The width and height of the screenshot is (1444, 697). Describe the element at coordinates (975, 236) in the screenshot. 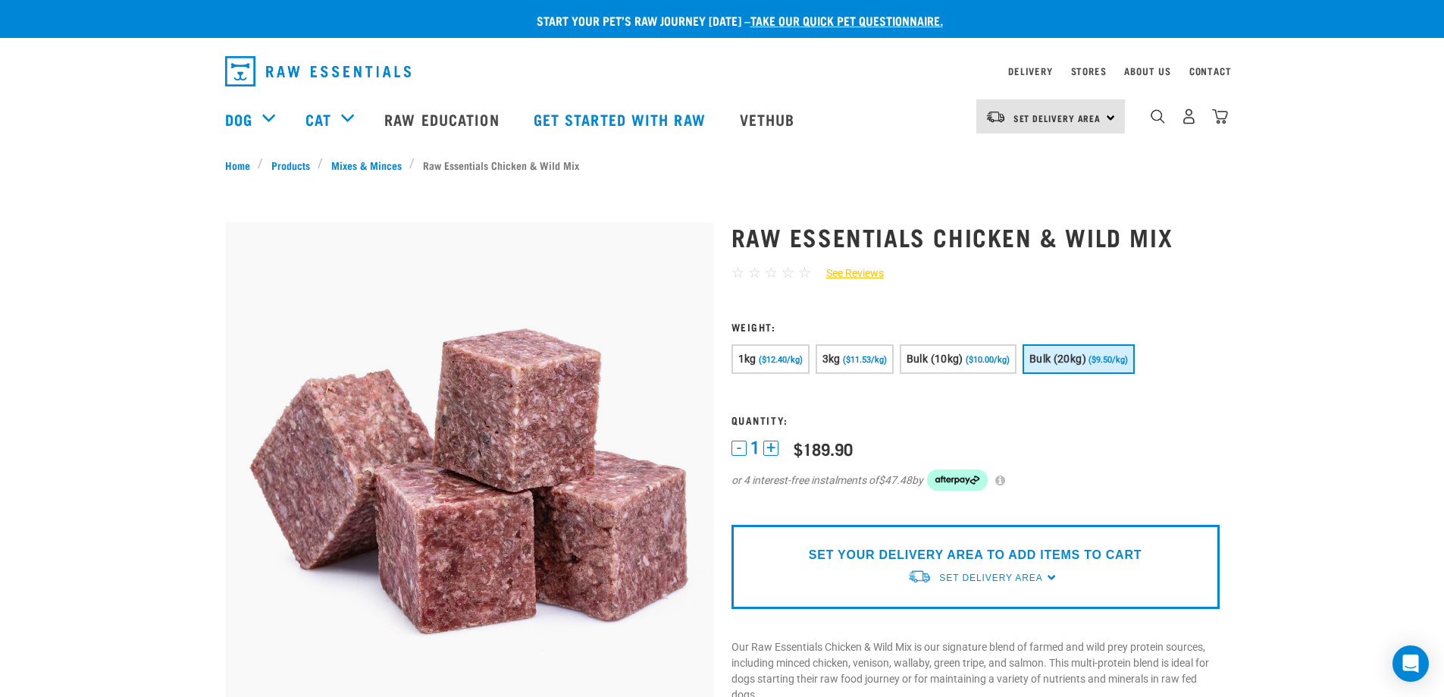

I see `h1: Raw Essentials Chicken & Wild Mix` at that location.